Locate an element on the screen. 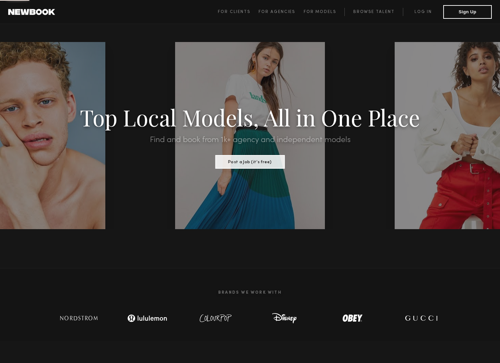 This screenshot has height=363, width=500. span: For Clients is located at coordinates (234, 12).